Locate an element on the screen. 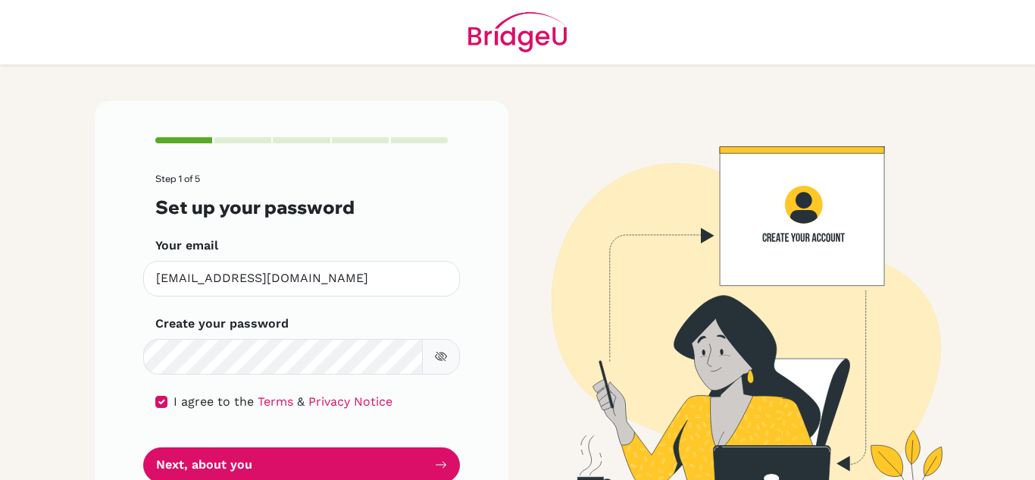 The height and width of the screenshot is (480, 1035). a: Privacy Notice is located at coordinates (350, 401).